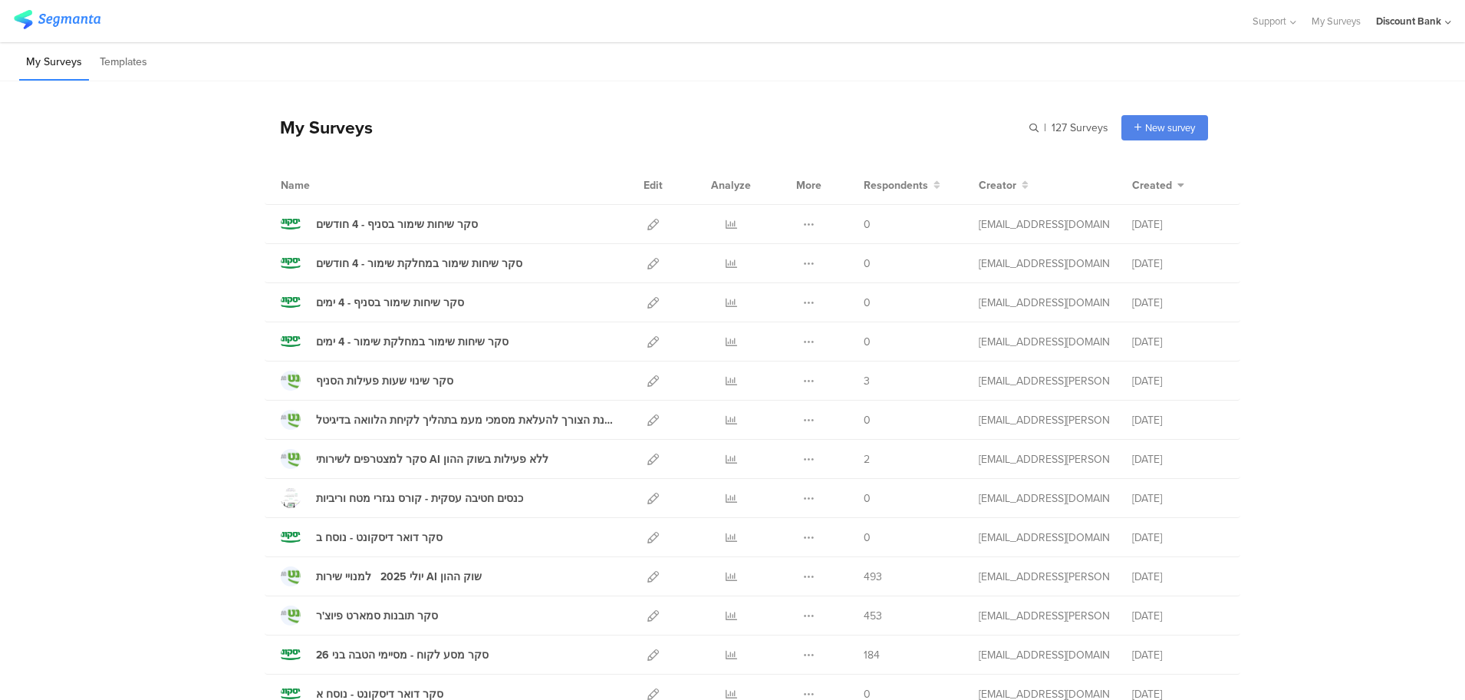 This screenshot has width=1465, height=700. I want to click on a: בחינת הצורך להעלאת מסמכי מעמ בתהליך לקיחת הלוואה בדיגיטל, so click(447, 420).